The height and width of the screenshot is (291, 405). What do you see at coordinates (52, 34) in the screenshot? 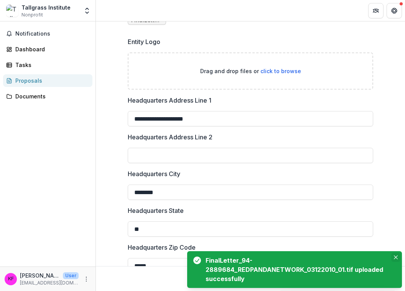
I see `span: Notifications` at bounding box center [52, 34].